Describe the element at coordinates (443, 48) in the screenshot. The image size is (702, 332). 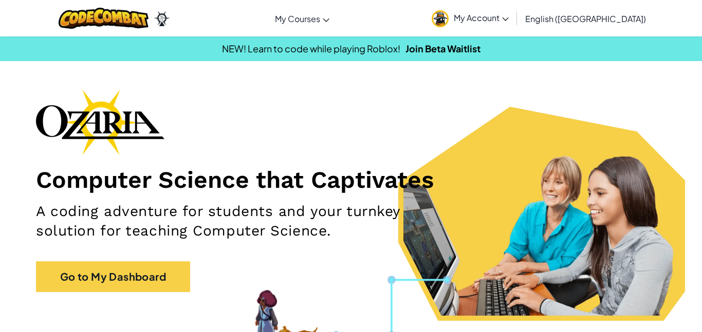
I see `a: Join Beta Waitlist` at that location.